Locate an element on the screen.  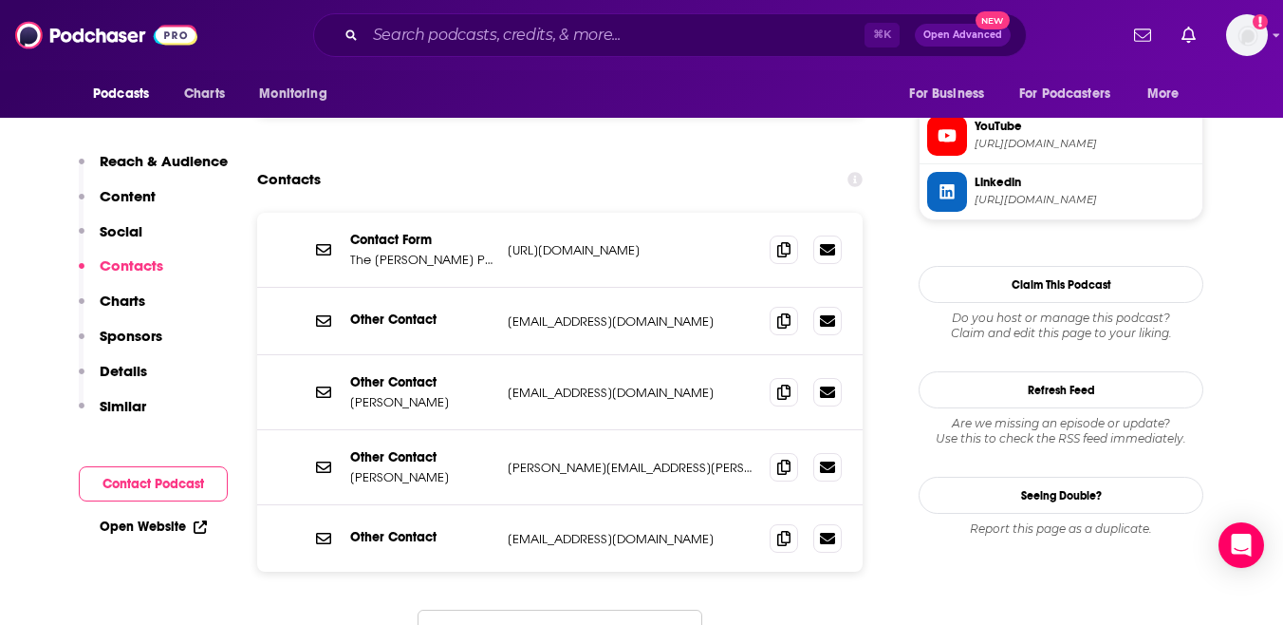
span: https://www.youtube.com/@melrobbins is located at coordinates (1085, 143).